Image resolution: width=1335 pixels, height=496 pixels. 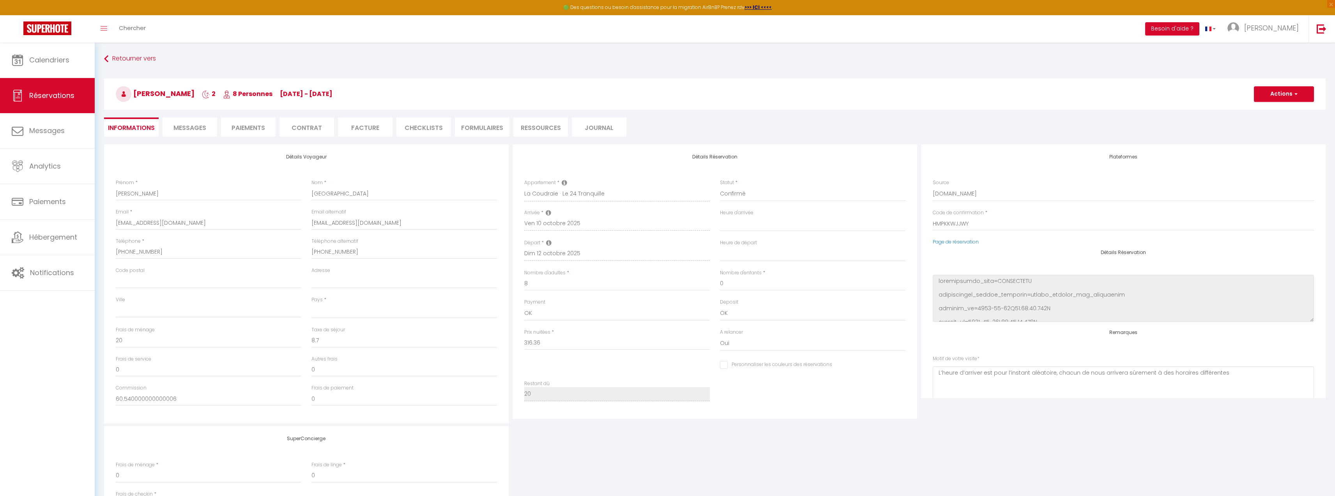 I want to click on label: Adresse, so click(x=321, y=270).